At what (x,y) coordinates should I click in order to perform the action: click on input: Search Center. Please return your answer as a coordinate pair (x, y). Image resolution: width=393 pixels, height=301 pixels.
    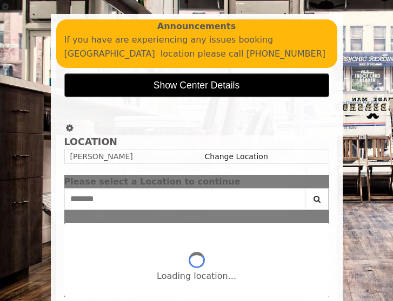
    Looking at the image, I should click on (185, 199).